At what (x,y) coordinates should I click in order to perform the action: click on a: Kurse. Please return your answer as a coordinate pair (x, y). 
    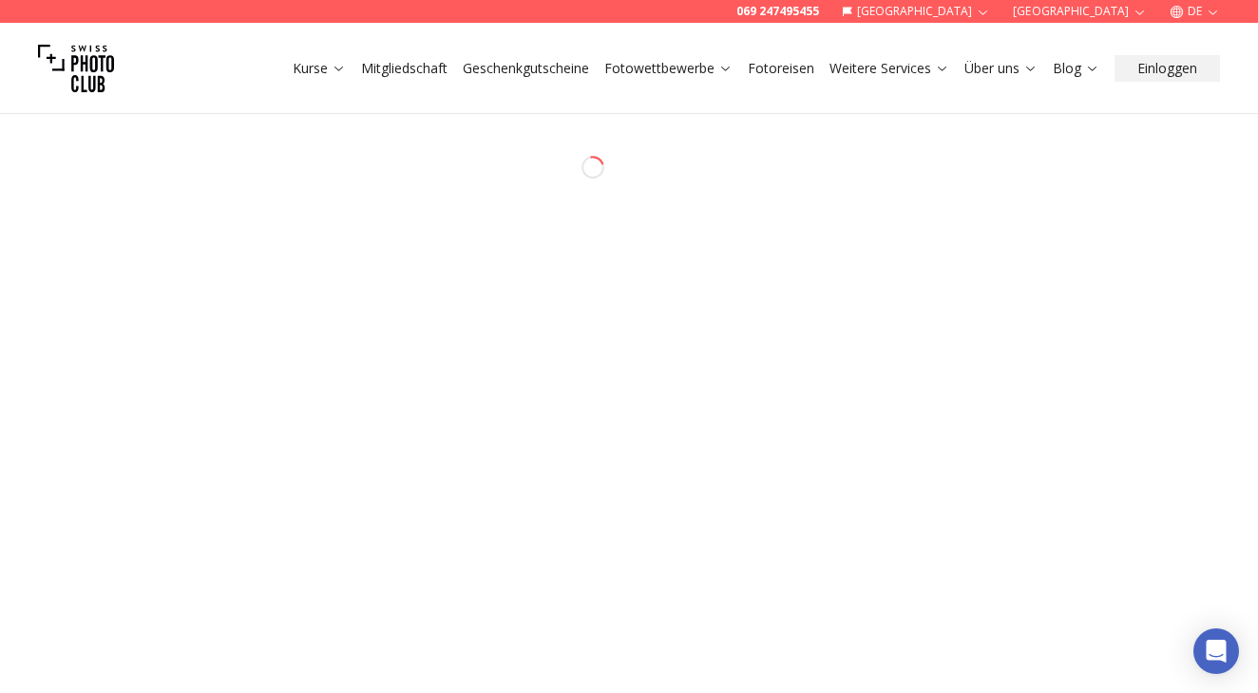
    Looking at the image, I should click on (319, 68).